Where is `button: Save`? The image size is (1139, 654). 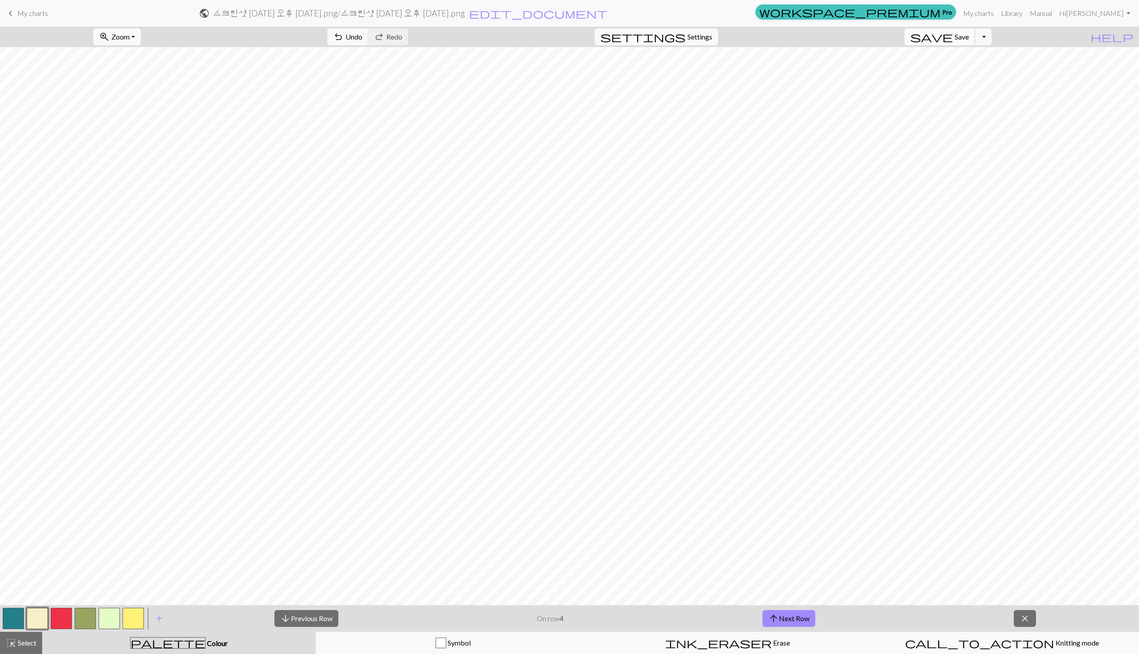 button: Save is located at coordinates (940, 37).